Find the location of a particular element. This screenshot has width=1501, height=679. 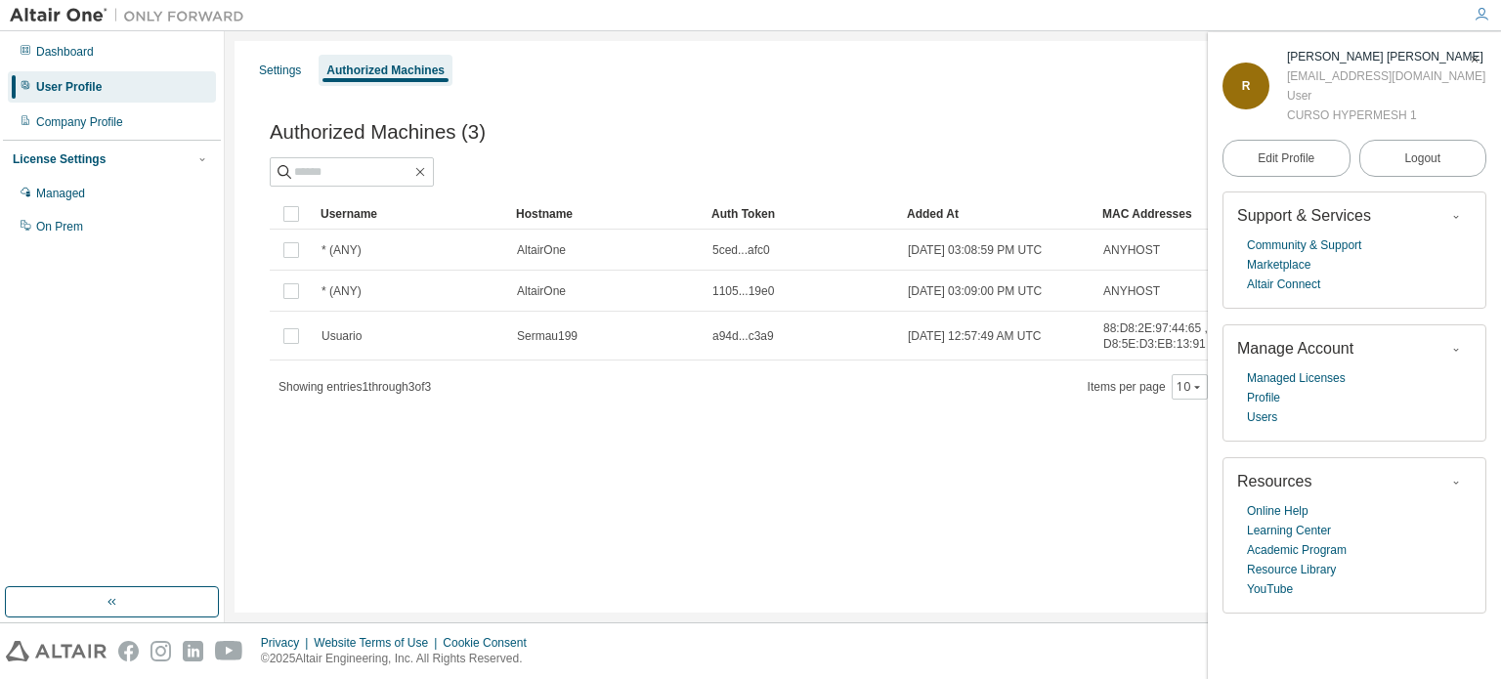

a: Resource Library is located at coordinates (1291, 570).